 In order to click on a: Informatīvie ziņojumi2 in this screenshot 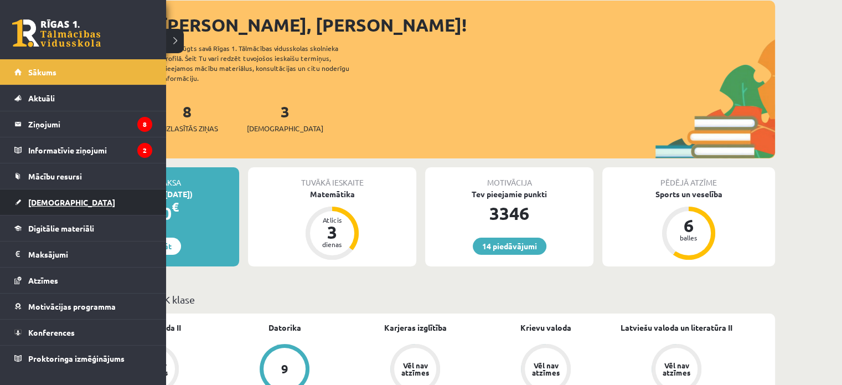, I will do `click(83, 150)`.